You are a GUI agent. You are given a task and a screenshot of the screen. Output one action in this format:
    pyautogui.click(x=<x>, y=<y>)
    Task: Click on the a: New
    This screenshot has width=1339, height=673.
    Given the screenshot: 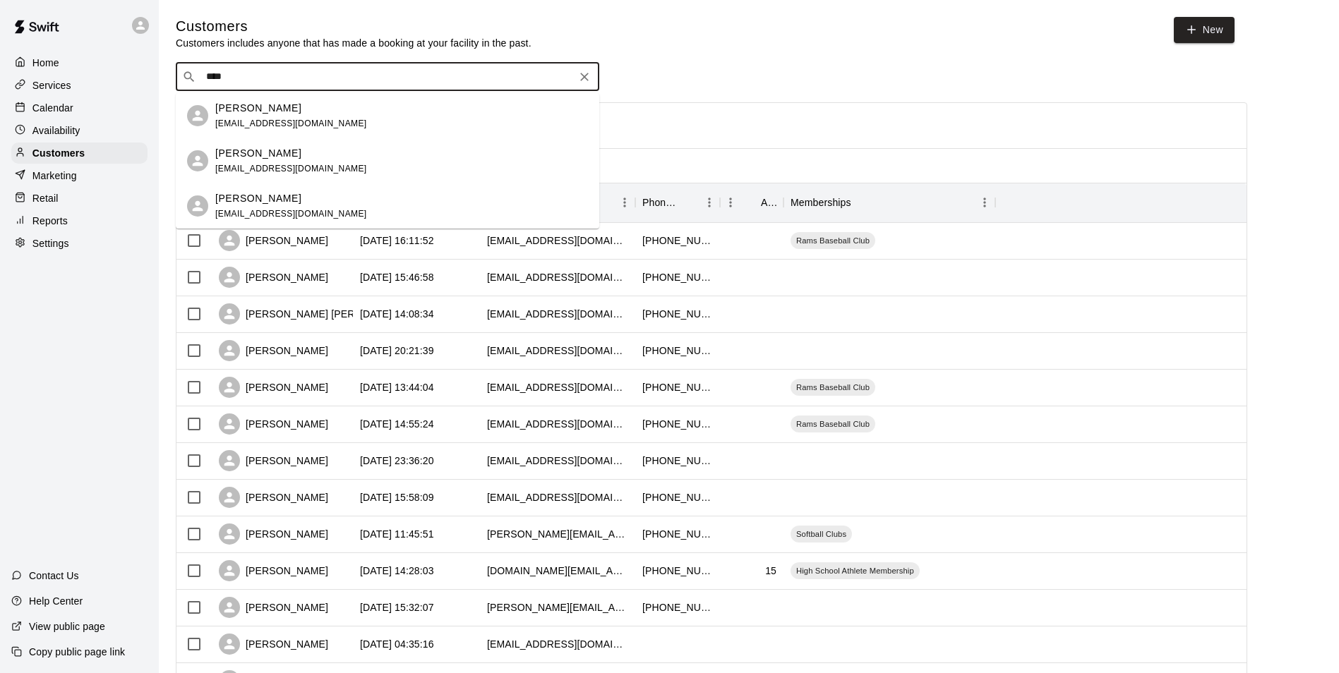 What is the action you would take?
    pyautogui.click(x=1204, y=30)
    